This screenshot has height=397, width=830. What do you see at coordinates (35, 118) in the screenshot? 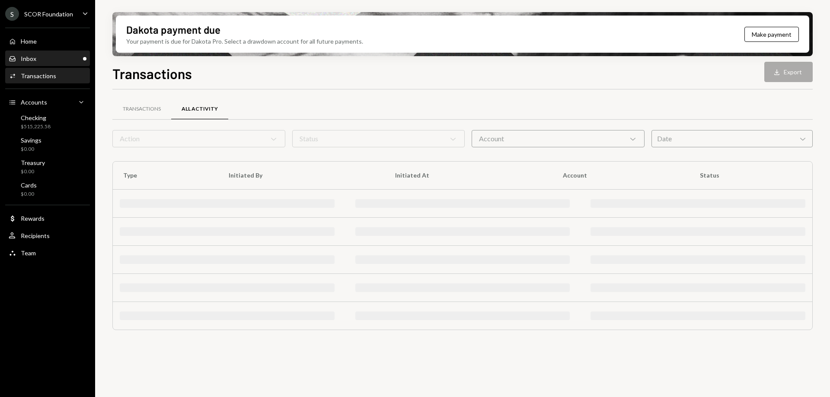
I see `div: Checking` at bounding box center [35, 118].